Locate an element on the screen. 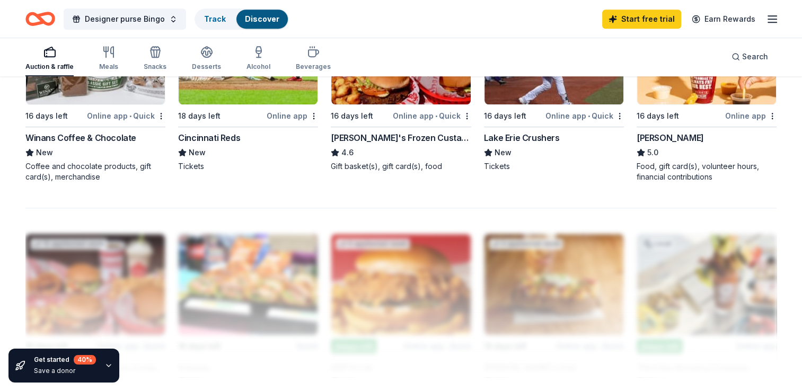  div: Auction & raffle is located at coordinates (49, 67).